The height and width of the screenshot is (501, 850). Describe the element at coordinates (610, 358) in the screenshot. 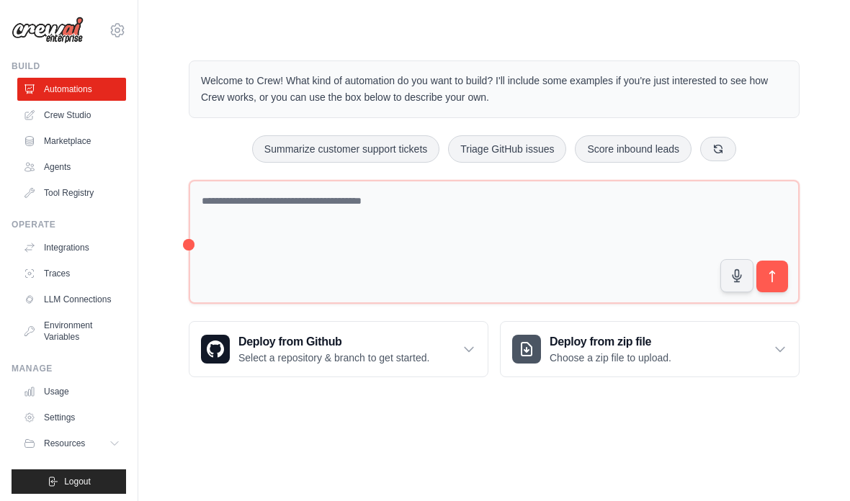

I see `p: Choose a zip file to upload.` at that location.